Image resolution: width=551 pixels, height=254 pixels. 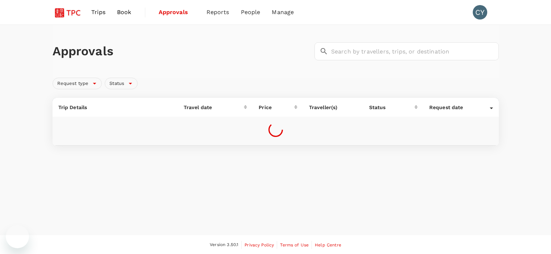 I want to click on div: Request type, so click(x=77, y=84).